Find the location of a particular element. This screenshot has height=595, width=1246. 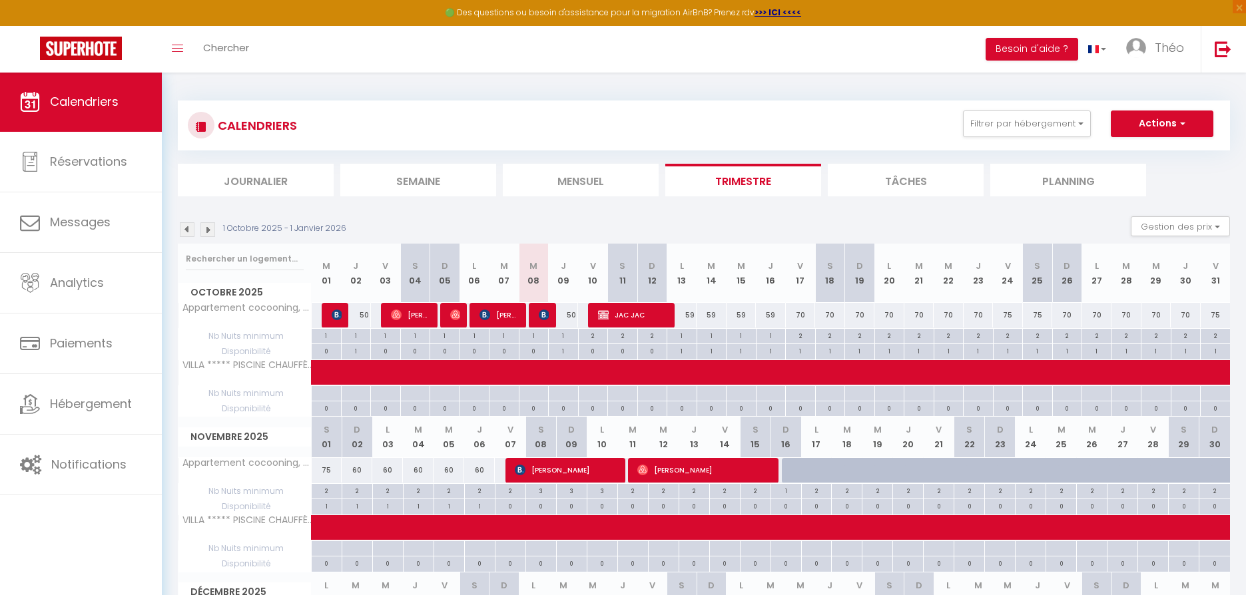

th: 01 is located at coordinates (326, 273).